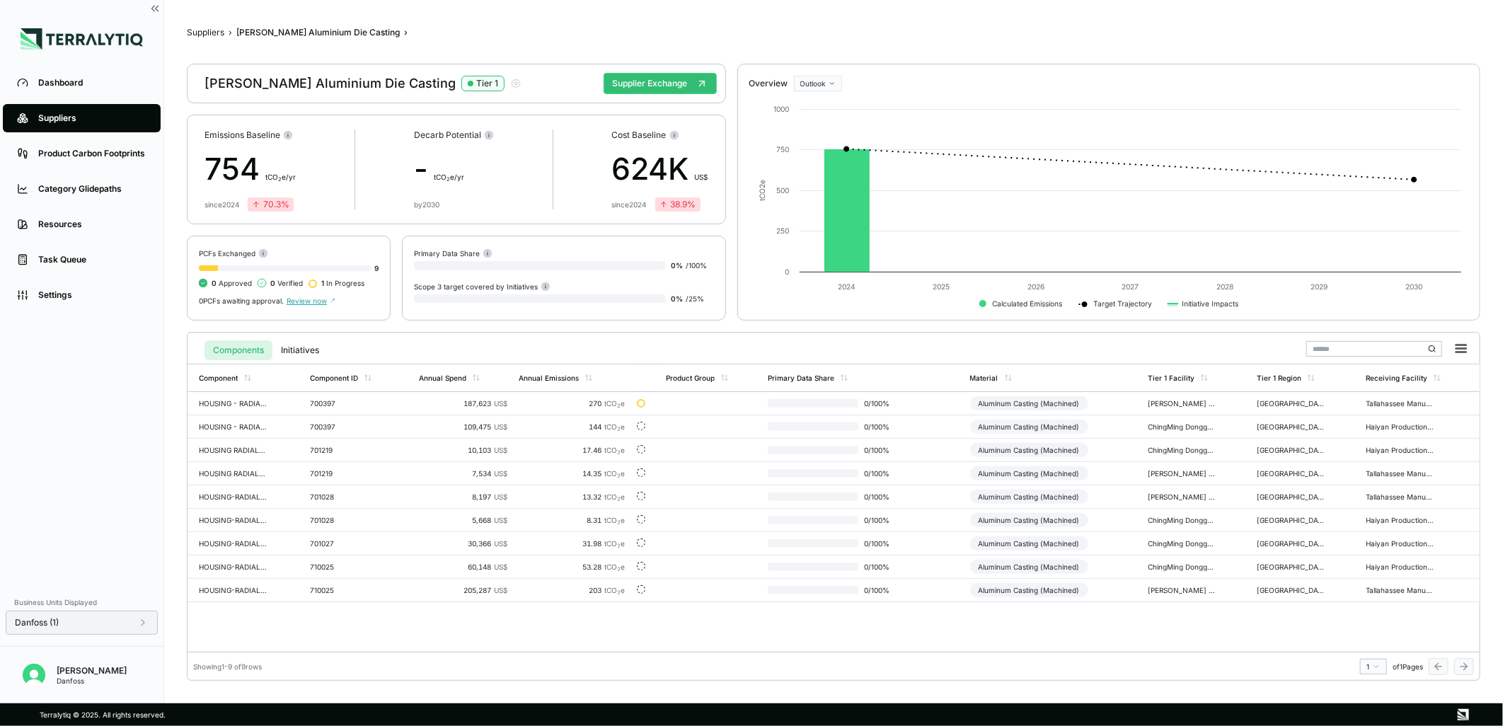 This screenshot has width=1503, height=726. What do you see at coordinates (300, 350) in the screenshot?
I see `button: Initiatives` at bounding box center [300, 350].